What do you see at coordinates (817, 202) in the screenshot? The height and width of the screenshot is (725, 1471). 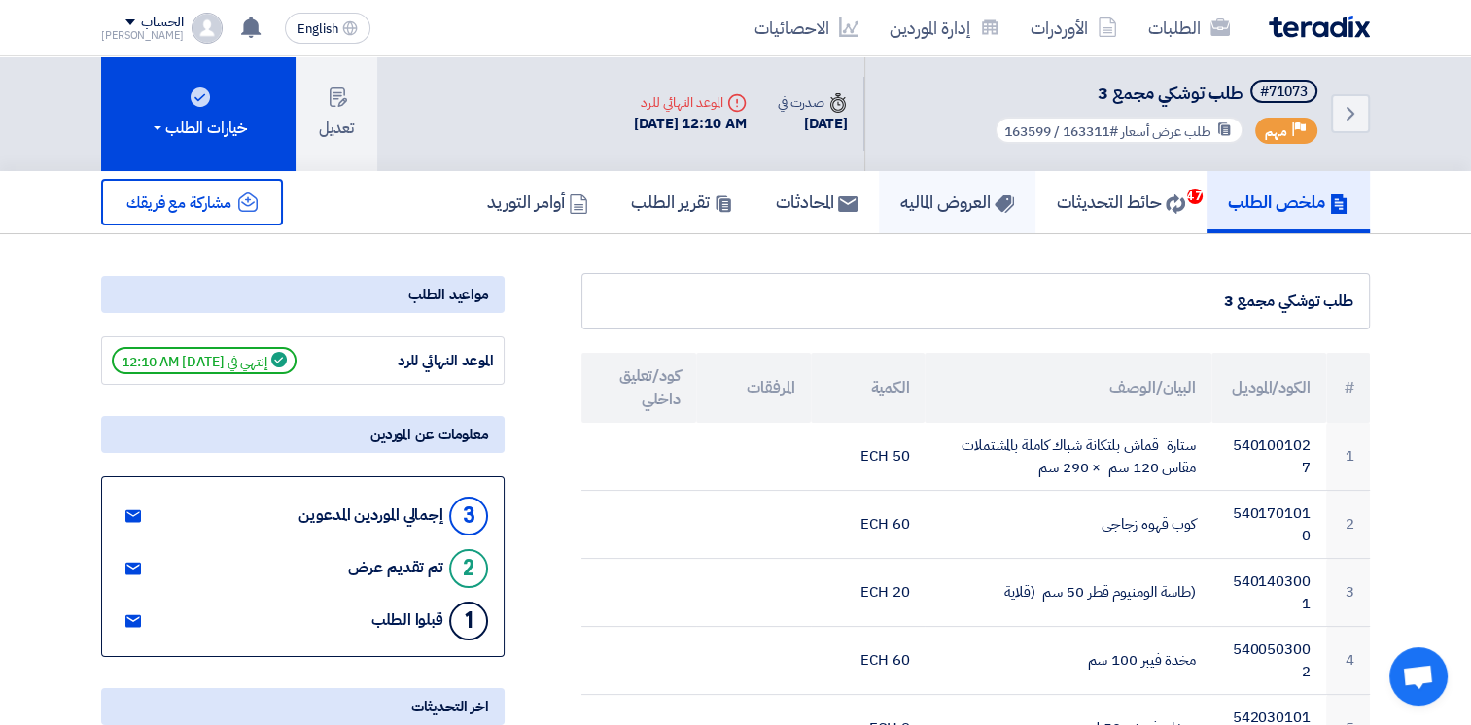 I see `a: المحادثات` at bounding box center [817, 202].